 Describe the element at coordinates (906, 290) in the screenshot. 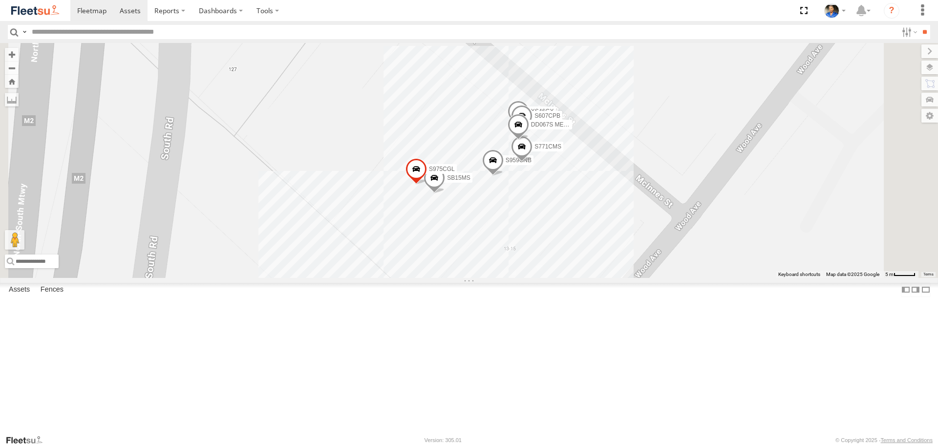

I see `label: Dock Summary Table to the Left` at that location.